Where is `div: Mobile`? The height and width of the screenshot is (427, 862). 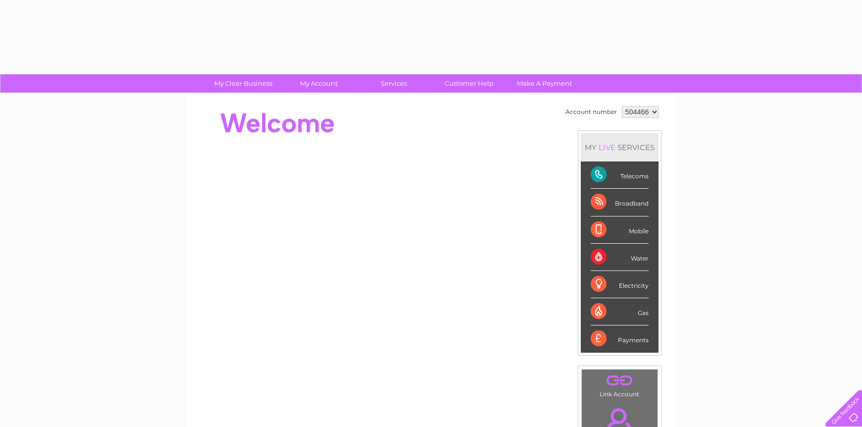
div: Mobile is located at coordinates (619, 230).